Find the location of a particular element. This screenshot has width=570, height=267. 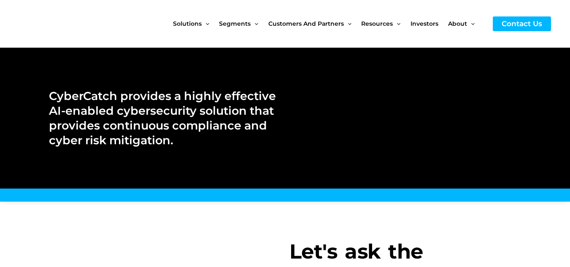

span: Resources is located at coordinates (377, 24).